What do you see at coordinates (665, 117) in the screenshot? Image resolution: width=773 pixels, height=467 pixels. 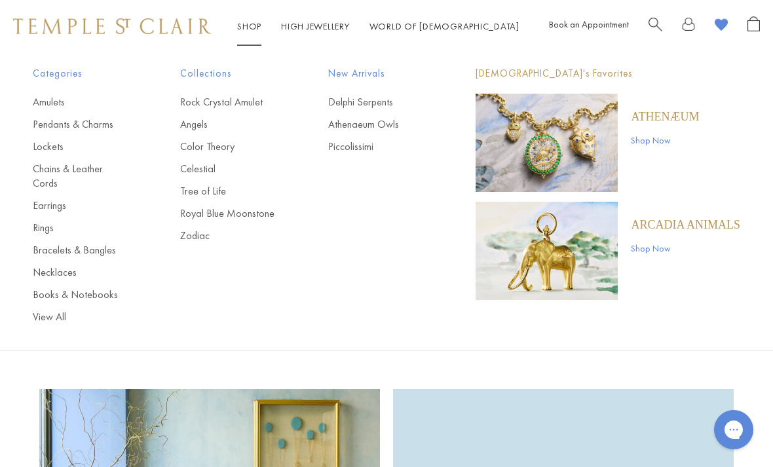 I see `p: Athenæum` at bounding box center [665, 117].